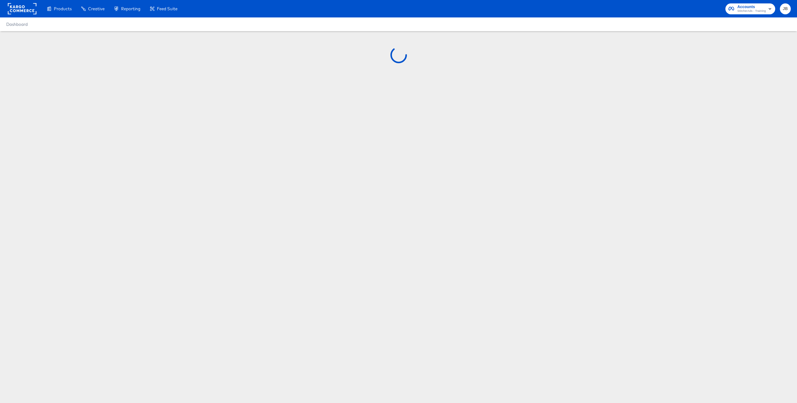  Describe the element at coordinates (167, 9) in the screenshot. I see `span: Feed Suite` at that location.